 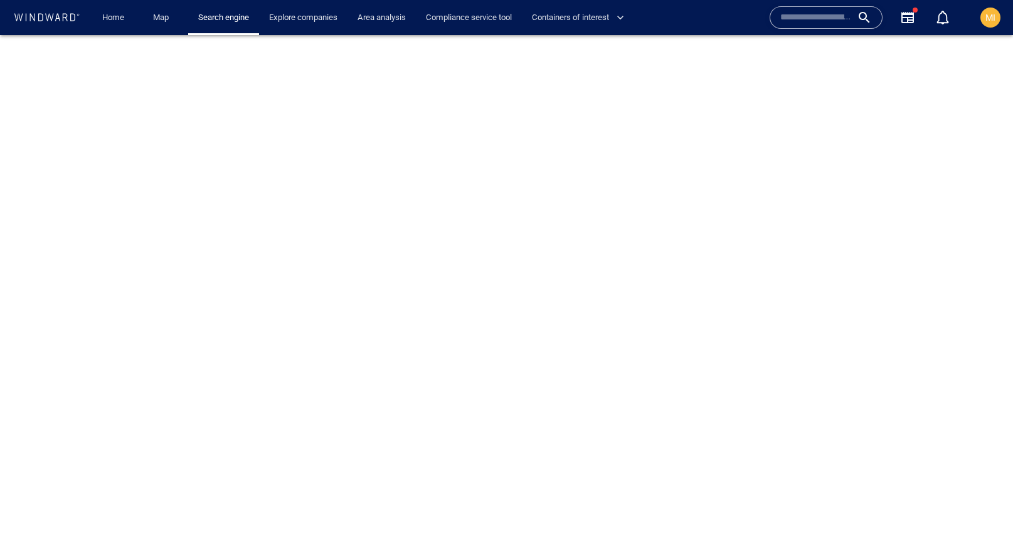 I want to click on button: Containers of interest, so click(x=581, y=18).